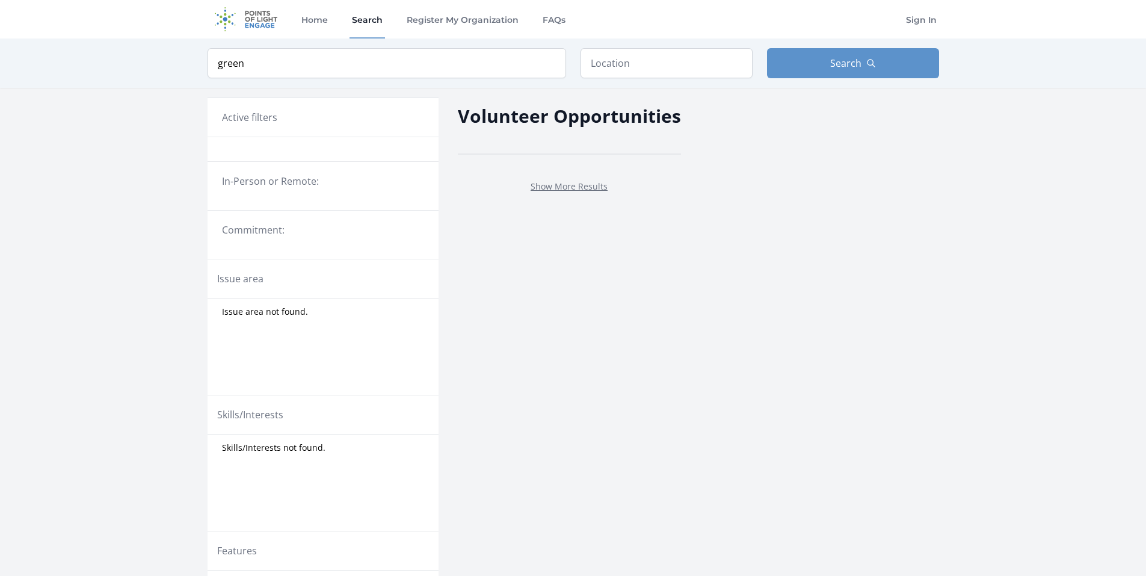 This screenshot has width=1146, height=576. I want to click on span: Issue area not found., so click(265, 312).